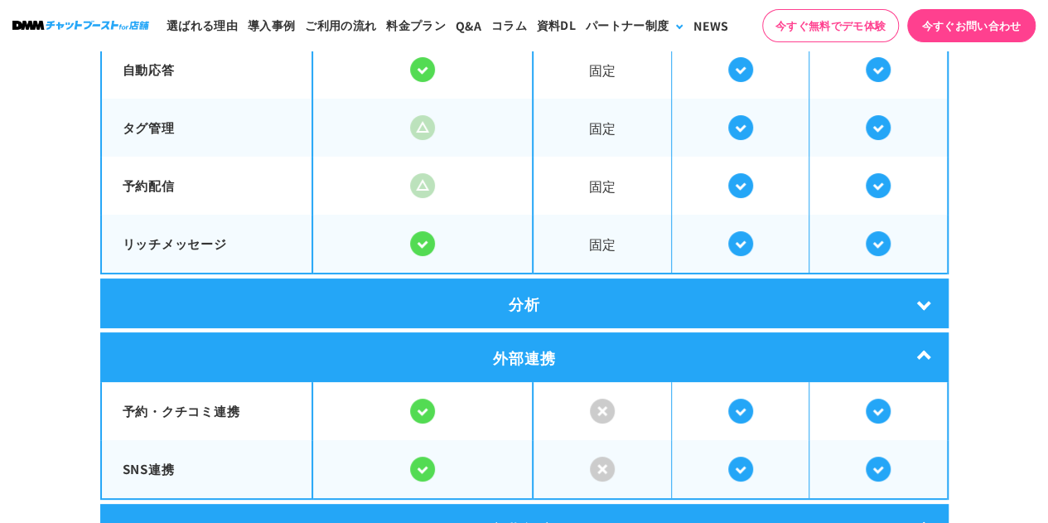 The width and height of the screenshot is (1048, 523). What do you see at coordinates (971, 26) in the screenshot?
I see `a: 今すぐお問い合わせ` at bounding box center [971, 26].